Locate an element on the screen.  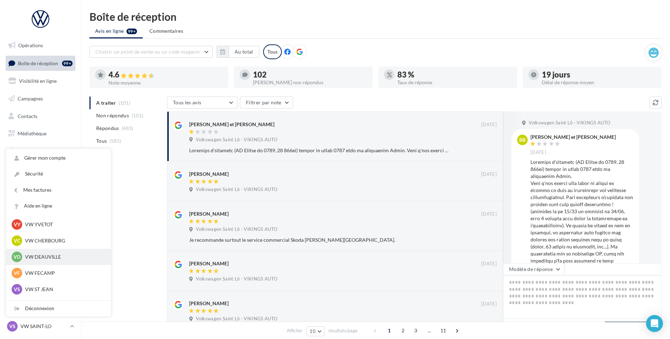
span: Choisir un point de vente ou un code magasin is located at coordinates (148, 51).